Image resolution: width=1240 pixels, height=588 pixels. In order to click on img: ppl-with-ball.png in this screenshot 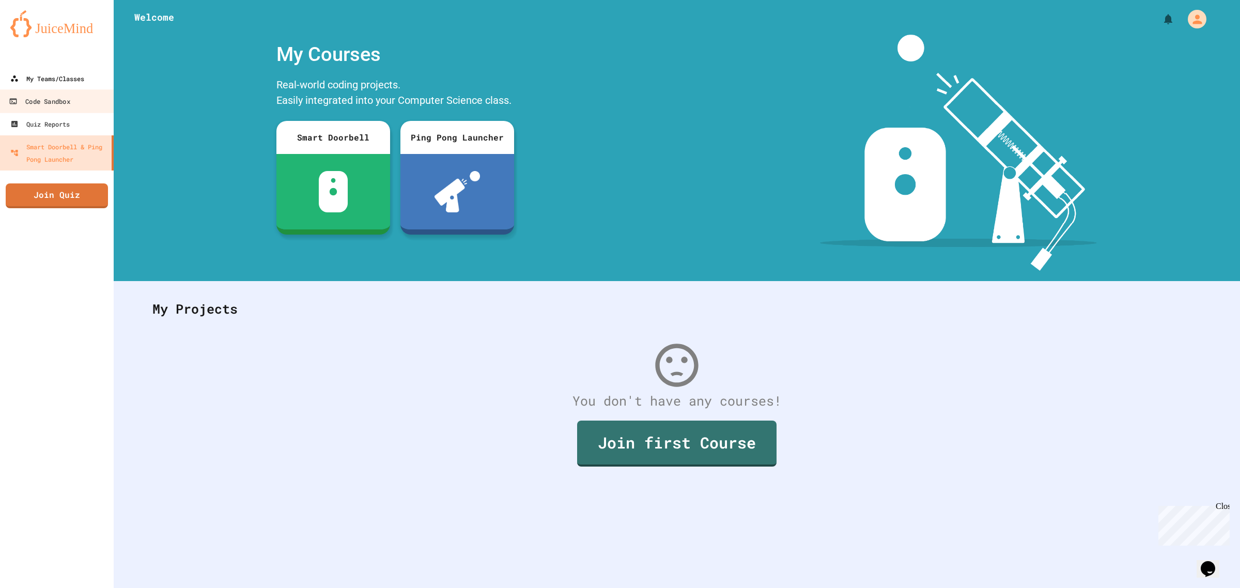, I will do `click(457, 192)`.